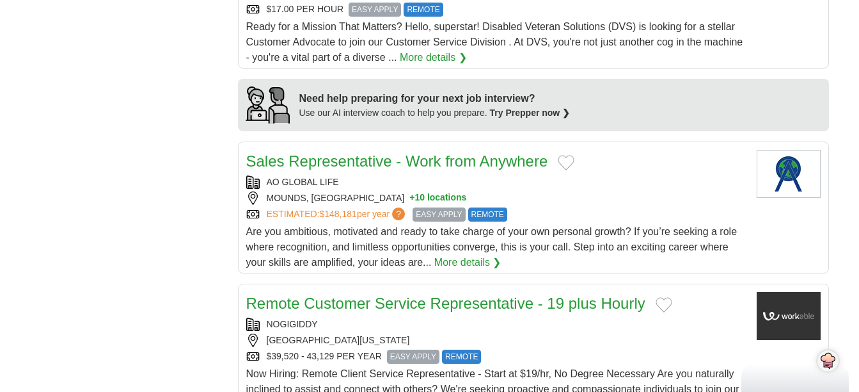 Image resolution: width=859 pixels, height=392 pixels. I want to click on a: Try Prepper now ❯, so click(530, 113).